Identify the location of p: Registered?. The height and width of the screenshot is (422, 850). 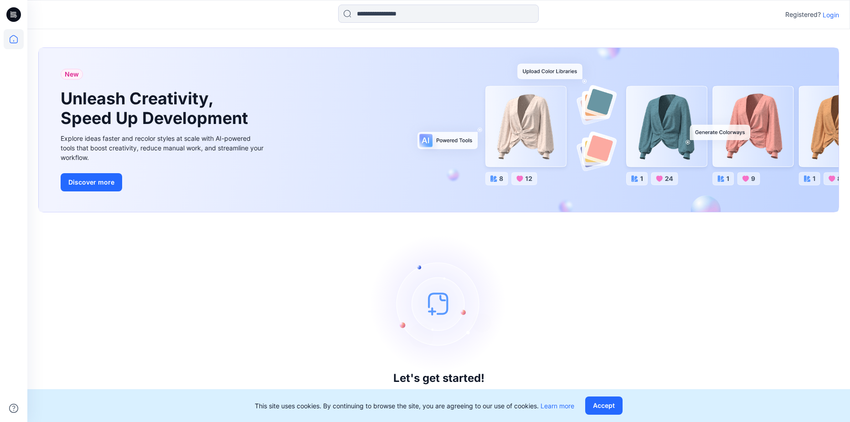
(803, 15).